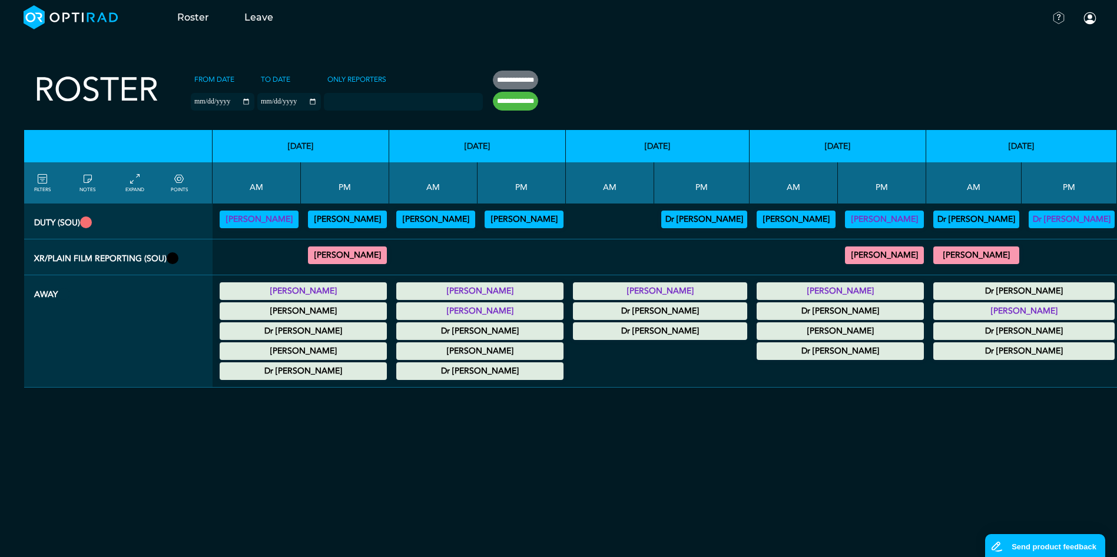  I want to click on div: Vetting (30 PF Points) 09:00 - 13:00, so click(976, 220).